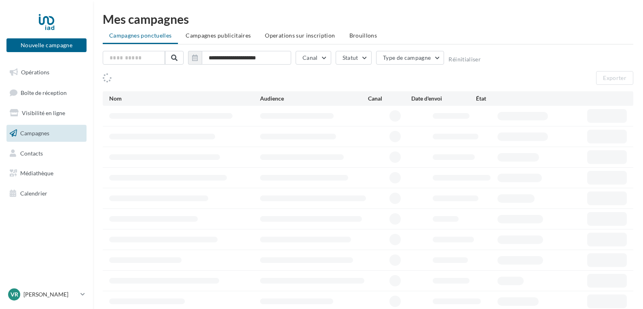 The height and width of the screenshot is (309, 643). What do you see at coordinates (353, 58) in the screenshot?
I see `button: Statut` at bounding box center [353, 58].